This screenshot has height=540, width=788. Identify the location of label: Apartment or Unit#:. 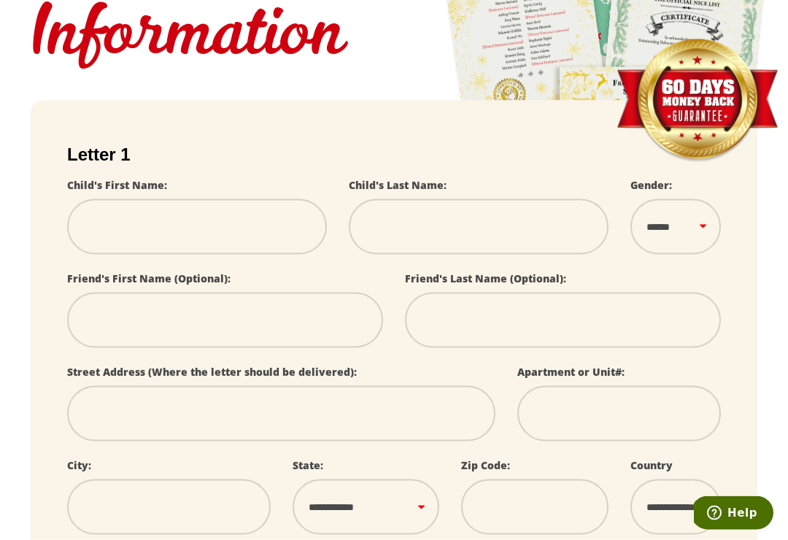
(570, 371).